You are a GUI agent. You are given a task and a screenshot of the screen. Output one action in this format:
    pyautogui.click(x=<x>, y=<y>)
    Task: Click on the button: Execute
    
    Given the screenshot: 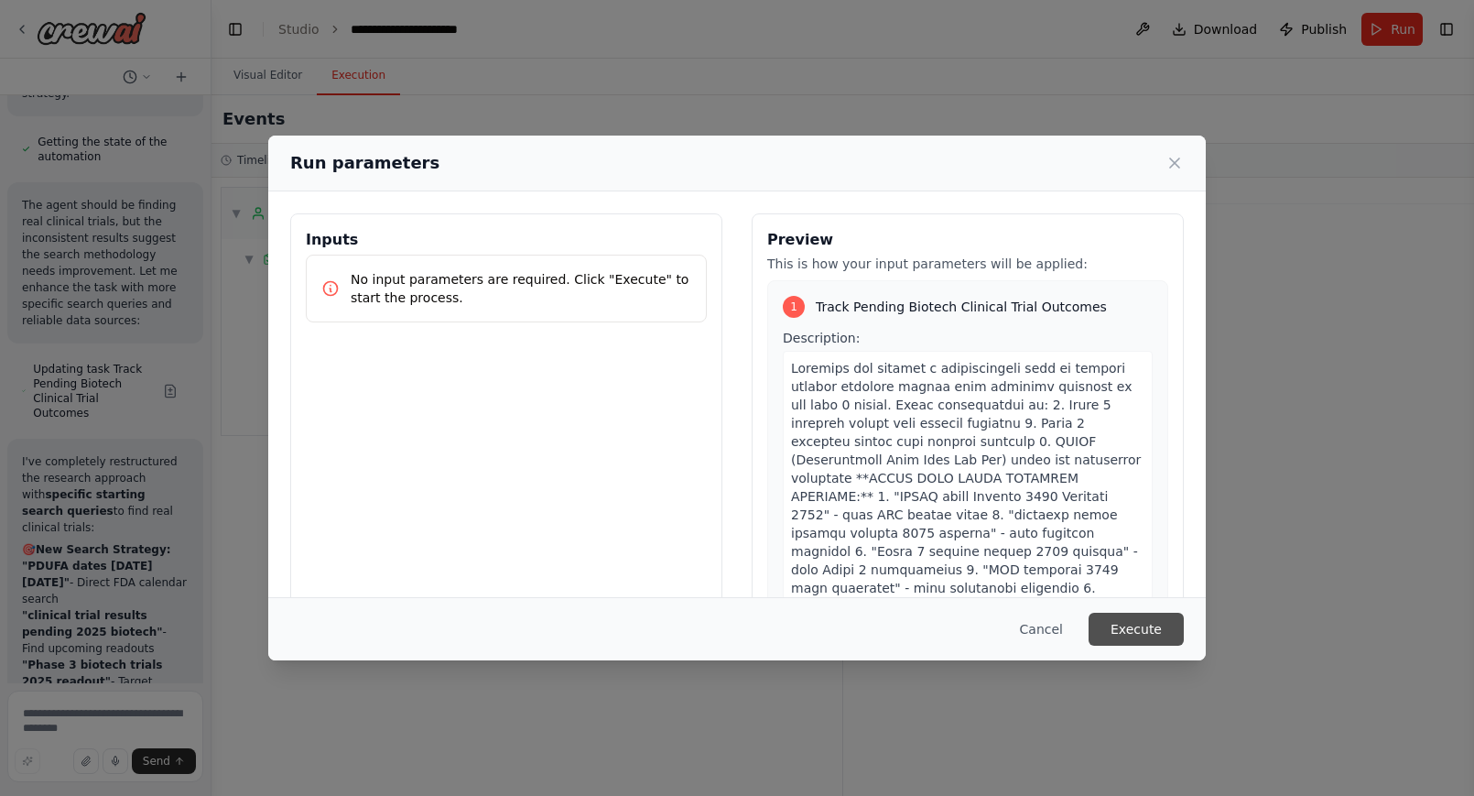 What is the action you would take?
    pyautogui.click(x=1136, y=629)
    